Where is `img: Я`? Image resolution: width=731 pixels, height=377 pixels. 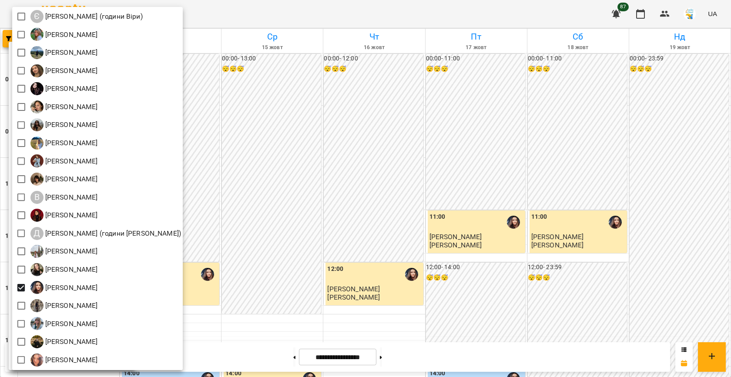 img: Я is located at coordinates (37, 360).